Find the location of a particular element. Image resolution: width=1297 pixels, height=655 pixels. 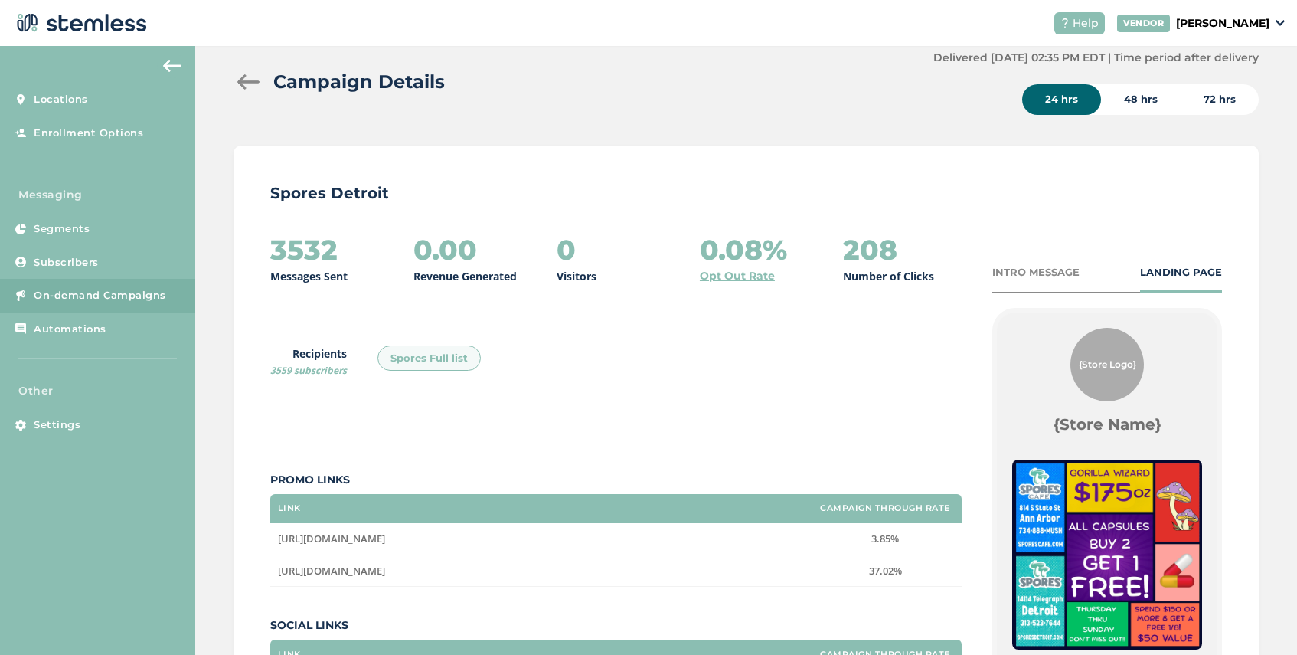

h2: 0.08% is located at coordinates (744, 250).